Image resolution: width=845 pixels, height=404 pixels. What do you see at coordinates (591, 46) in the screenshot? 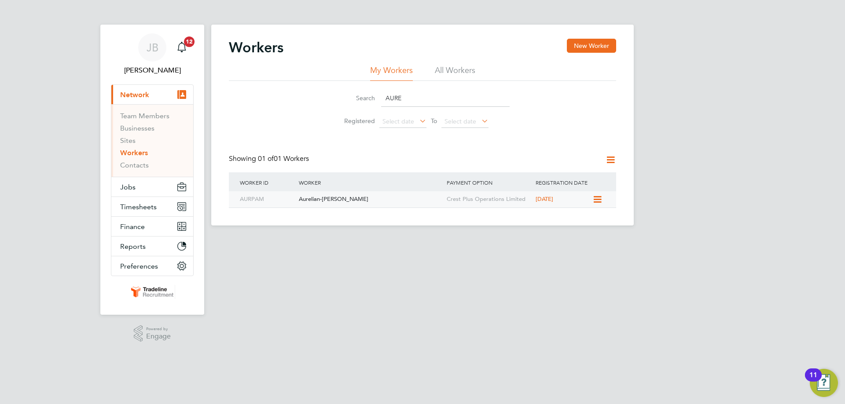
I see `button: New Worker` at bounding box center [591, 46].